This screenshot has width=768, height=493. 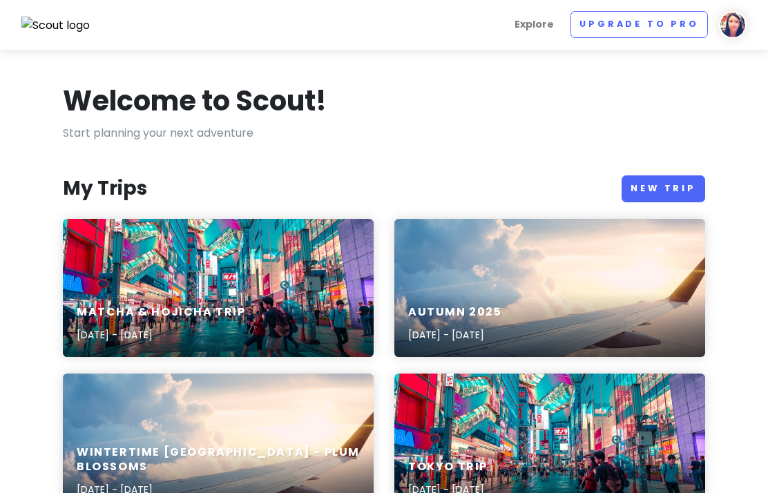 I want to click on h3: My Trips, so click(x=105, y=189).